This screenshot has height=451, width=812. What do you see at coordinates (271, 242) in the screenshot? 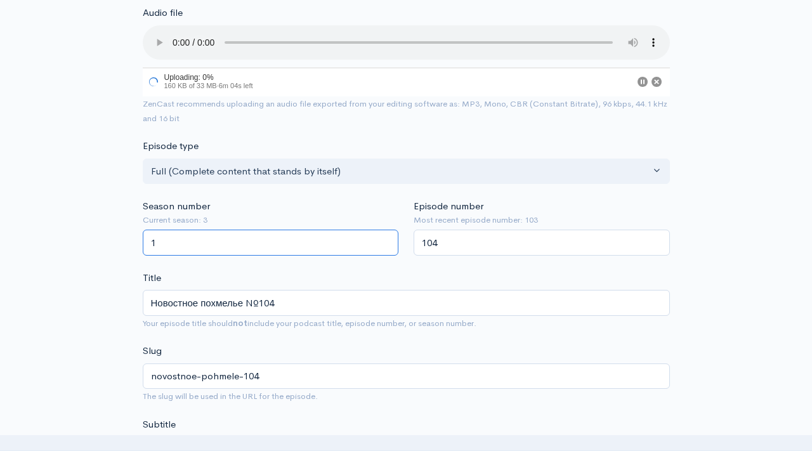
I see `input: Enter season number for this episode` at bounding box center [271, 242].